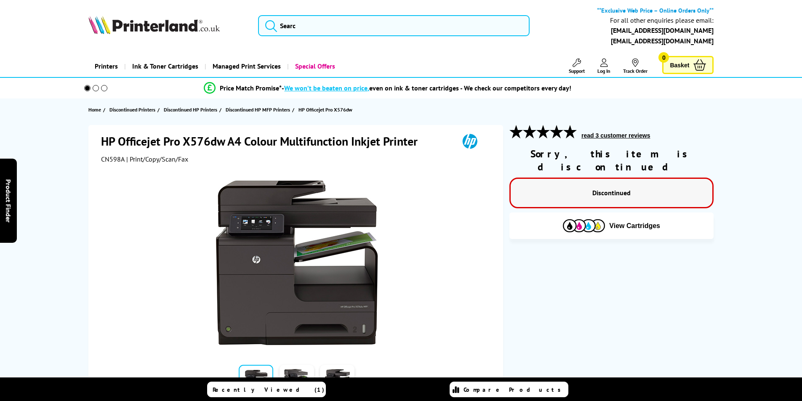 The width and height of the screenshot is (802, 401). Describe the element at coordinates (655, 10) in the screenshot. I see `b: **Exclusive Web Price – Online Orders Only**` at that location.